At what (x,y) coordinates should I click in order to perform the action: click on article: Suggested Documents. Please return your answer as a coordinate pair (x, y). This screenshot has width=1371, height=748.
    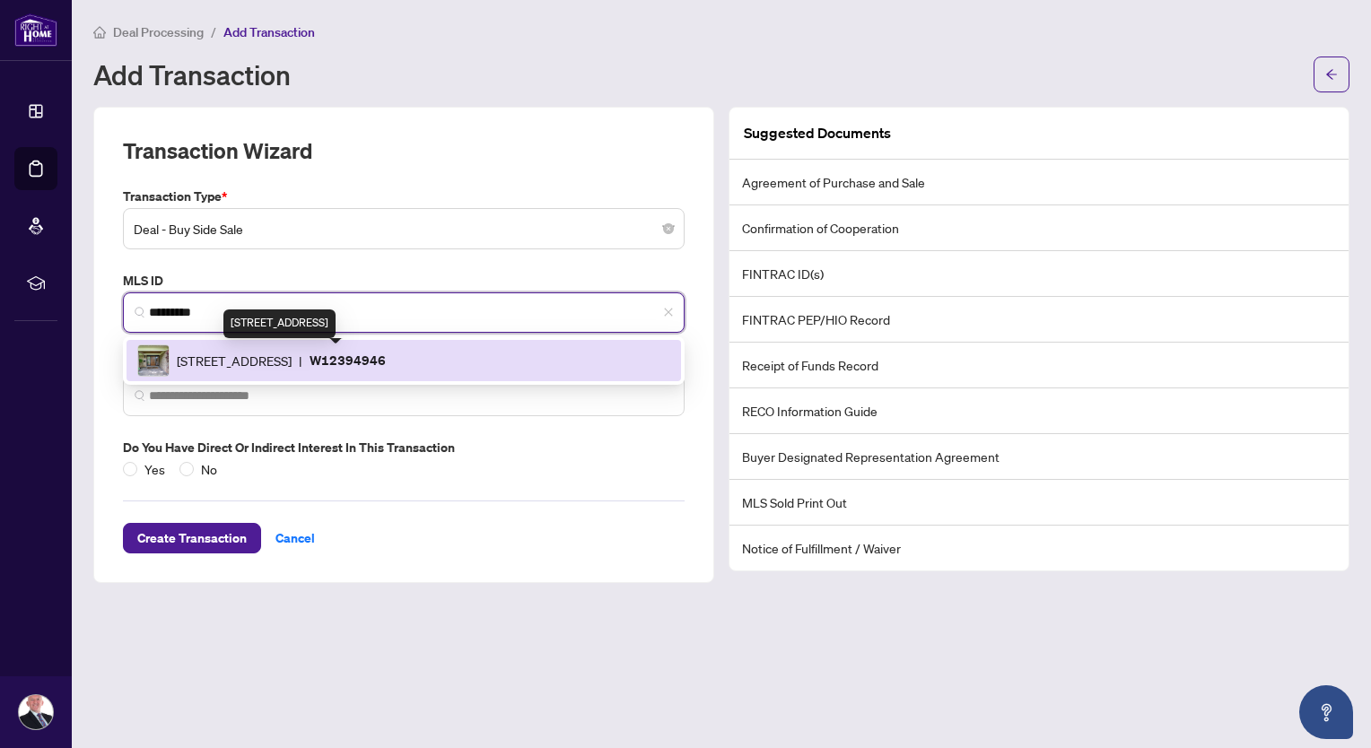
    Looking at the image, I should click on (817, 133).